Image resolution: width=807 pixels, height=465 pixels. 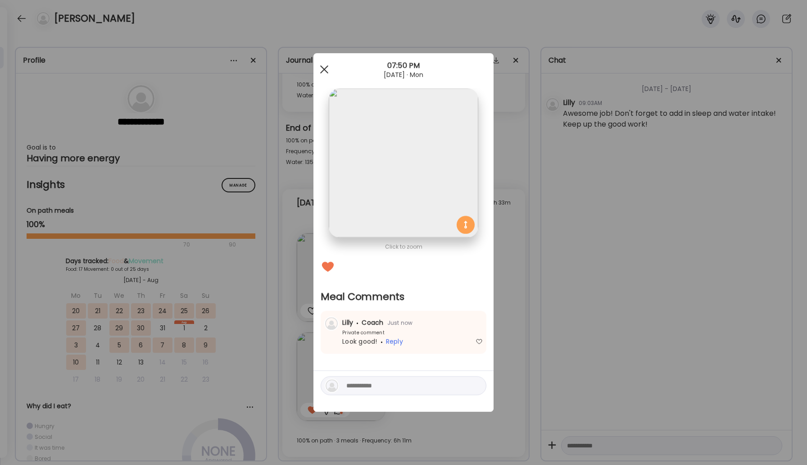 I want to click on img: images%2FCVHIpVfqQGSvEEy3eBAt9lLqbdp1%2F2ID0danV7xPc8b6Py3pa%2FJpyQKfFgLWZ4YjGZ7aHZ_1080, so click(x=403, y=163).